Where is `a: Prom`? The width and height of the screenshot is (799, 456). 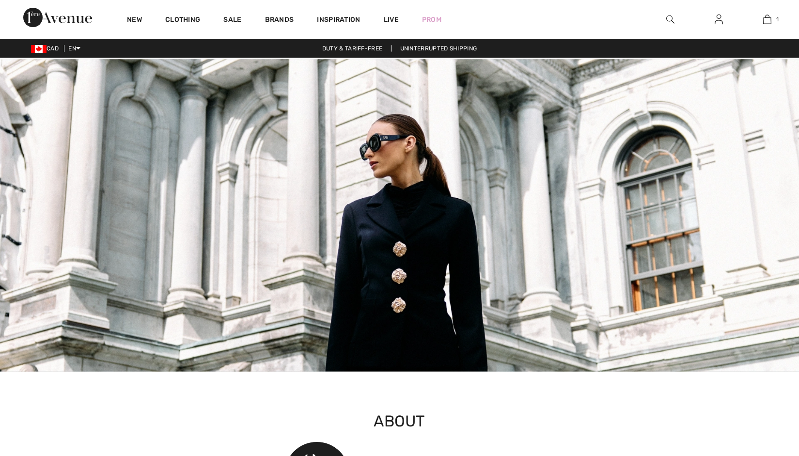
a: Prom is located at coordinates (432, 19).